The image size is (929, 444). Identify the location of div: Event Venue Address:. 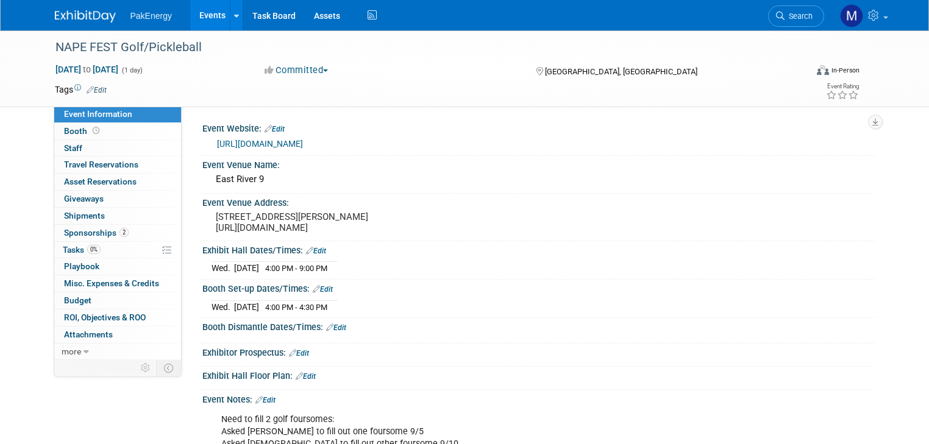
(538, 201).